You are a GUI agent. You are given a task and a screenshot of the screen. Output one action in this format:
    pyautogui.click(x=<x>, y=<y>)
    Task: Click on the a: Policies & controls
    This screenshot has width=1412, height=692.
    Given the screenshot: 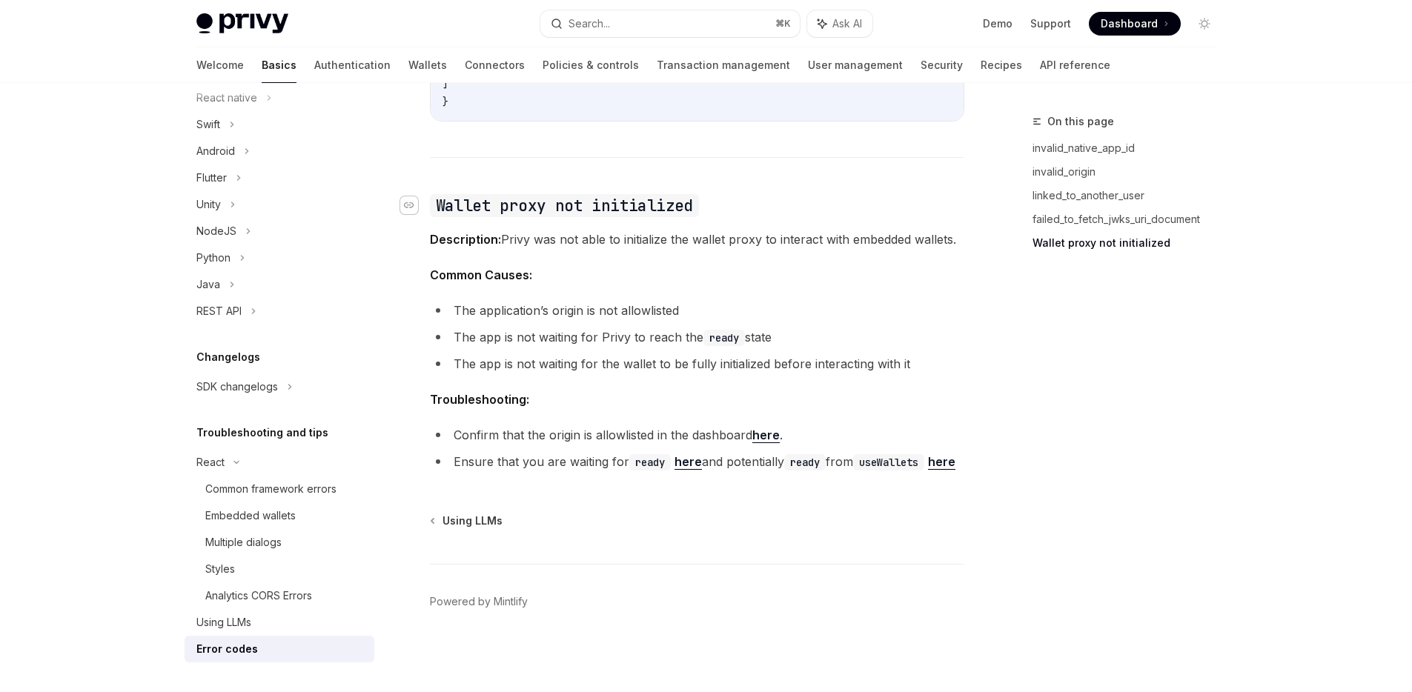 What is the action you would take?
    pyautogui.click(x=591, y=65)
    